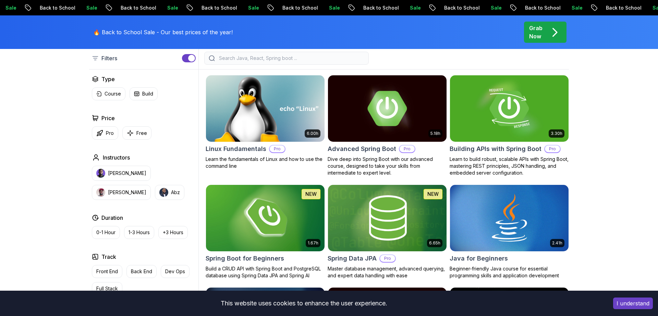 This screenshot has height=316, width=658. What do you see at coordinates (312, 134) in the screenshot?
I see `p: 6.00h` at bounding box center [312, 134].